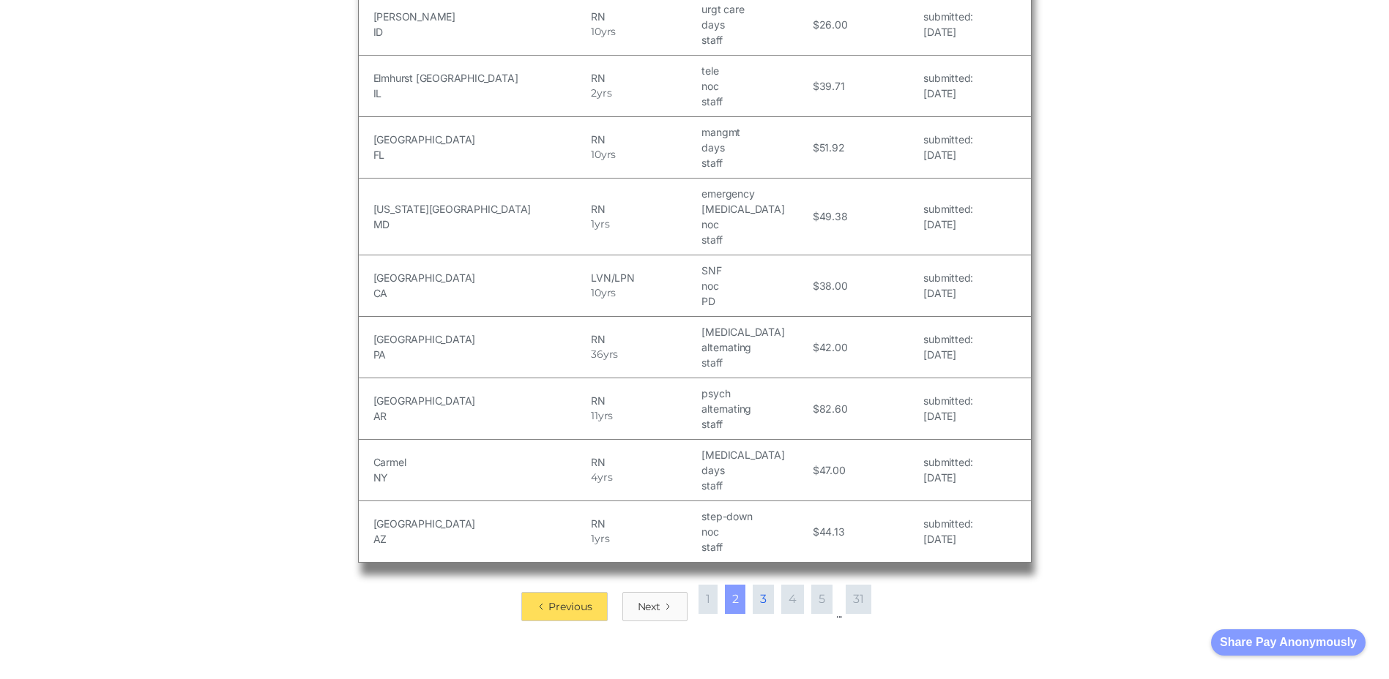  I want to click on a: 1, so click(708, 600).